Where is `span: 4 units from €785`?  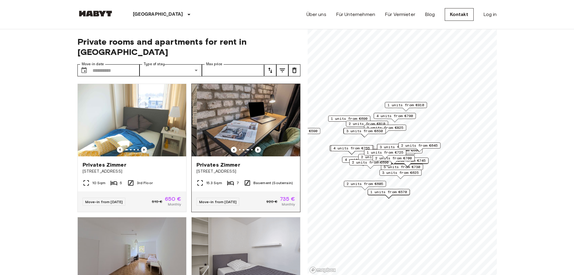 span: 4 units from €785 is located at coordinates (363, 160).